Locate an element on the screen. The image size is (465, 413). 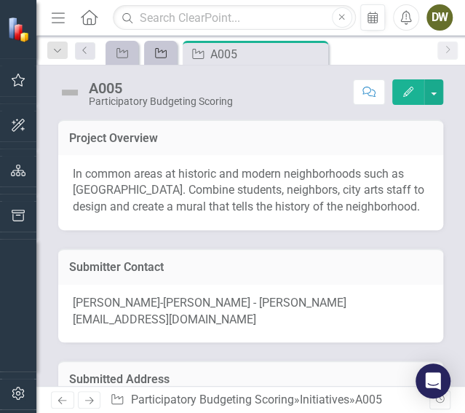
div: Participatory Budgeting Scoring is located at coordinates (161, 101).